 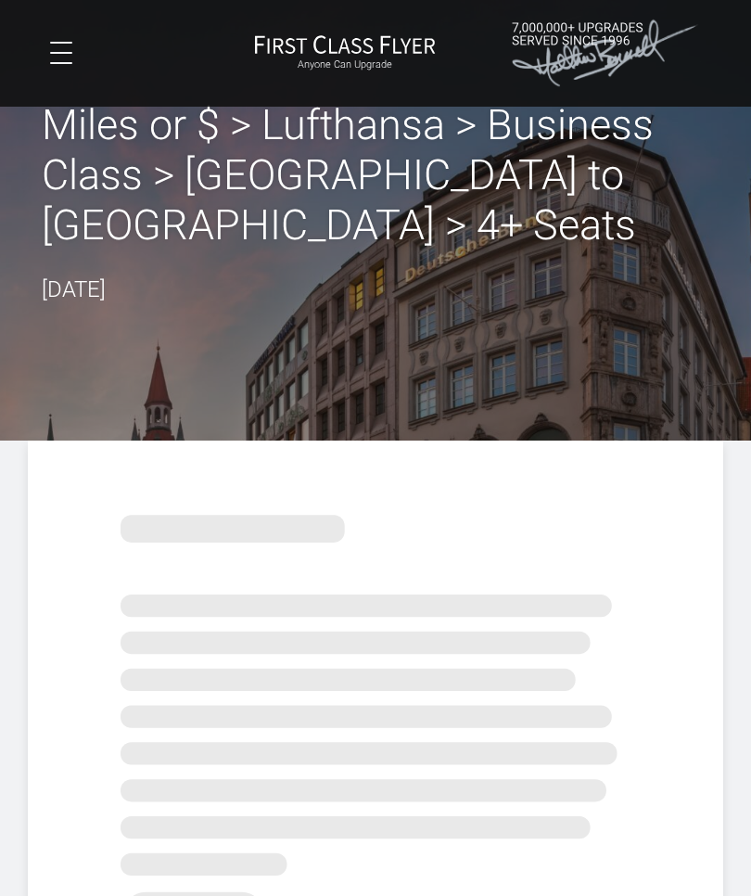 I want to click on small: Anyone Can Upgrade, so click(x=345, y=65).